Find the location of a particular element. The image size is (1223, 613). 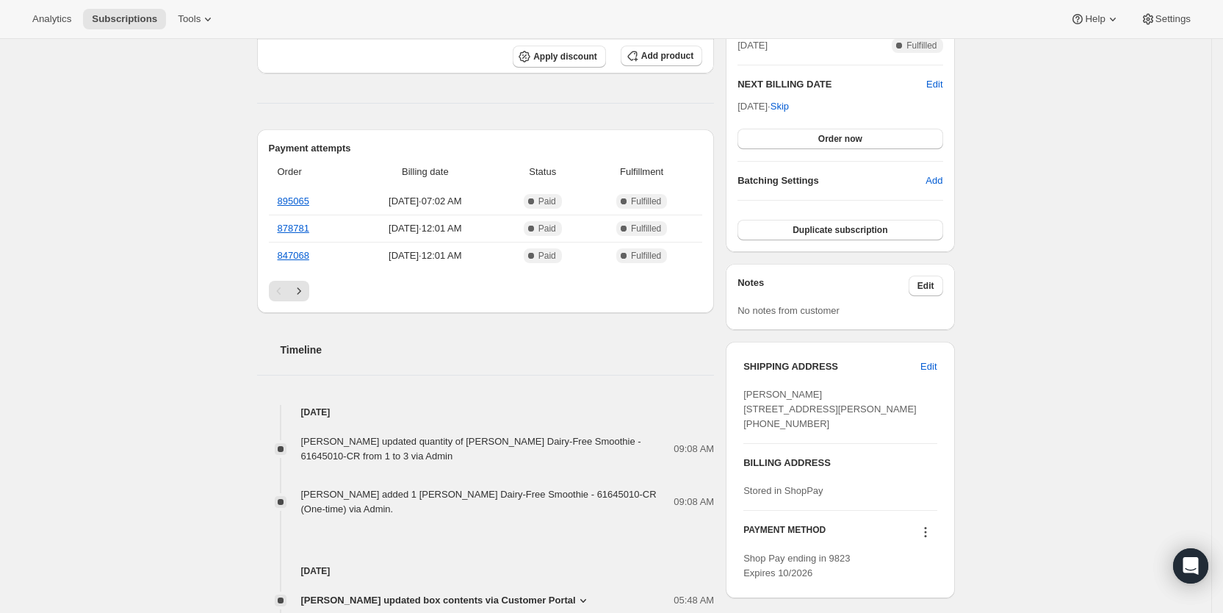

a: 847068 is located at coordinates (293, 255).